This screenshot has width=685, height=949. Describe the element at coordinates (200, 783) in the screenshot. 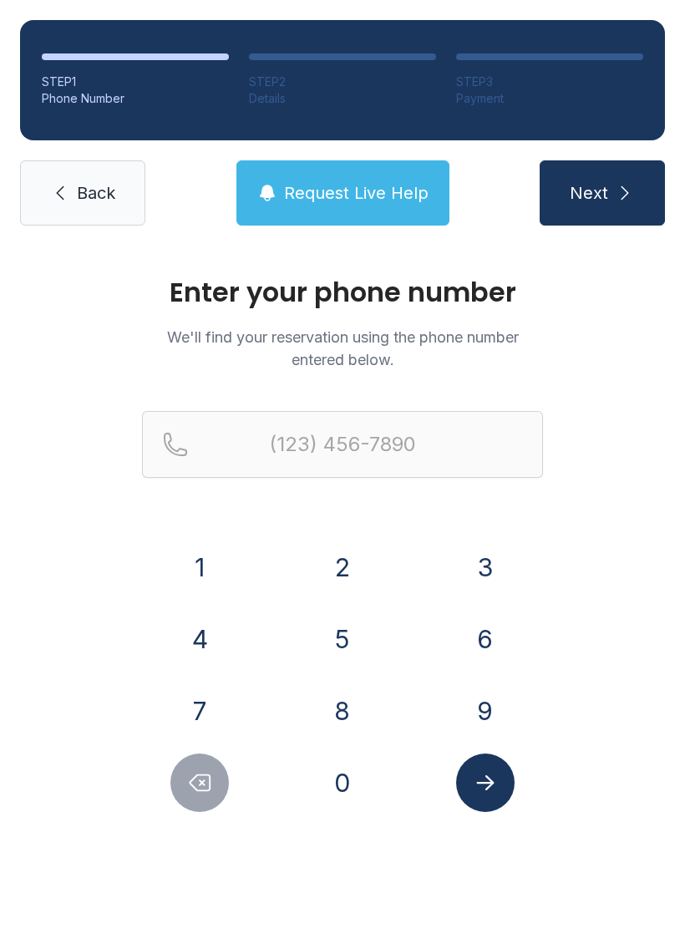

I see `button: Delete number` at that location.